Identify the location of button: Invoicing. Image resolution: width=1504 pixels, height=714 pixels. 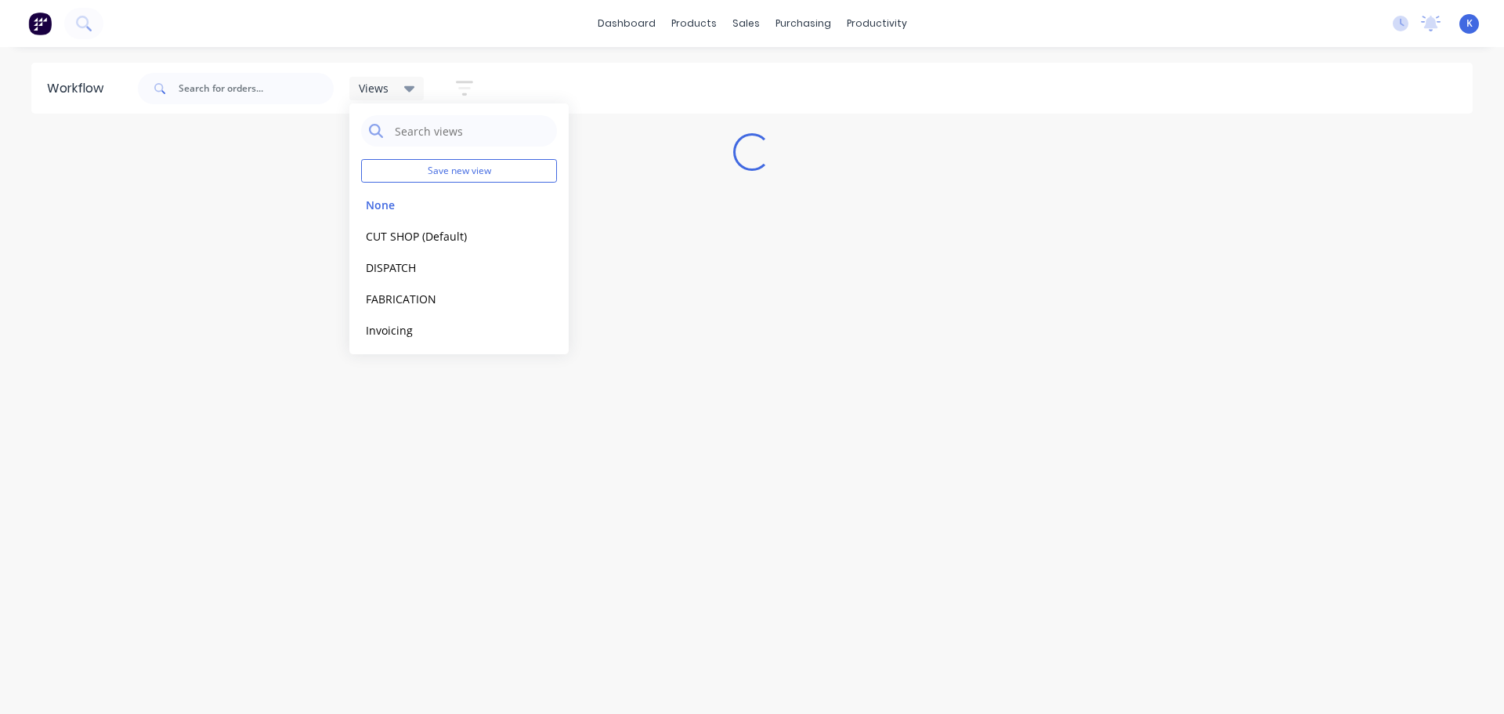
(444, 330).